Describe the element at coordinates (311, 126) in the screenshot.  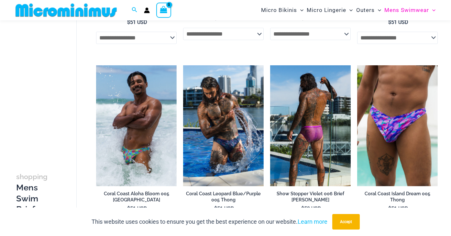
I see `a: Show Stopper Violet 006 Brief Burleigh 10Show Stopper Violet 006 Brief Burleigh 11Show Stopper Vi...` at that location.